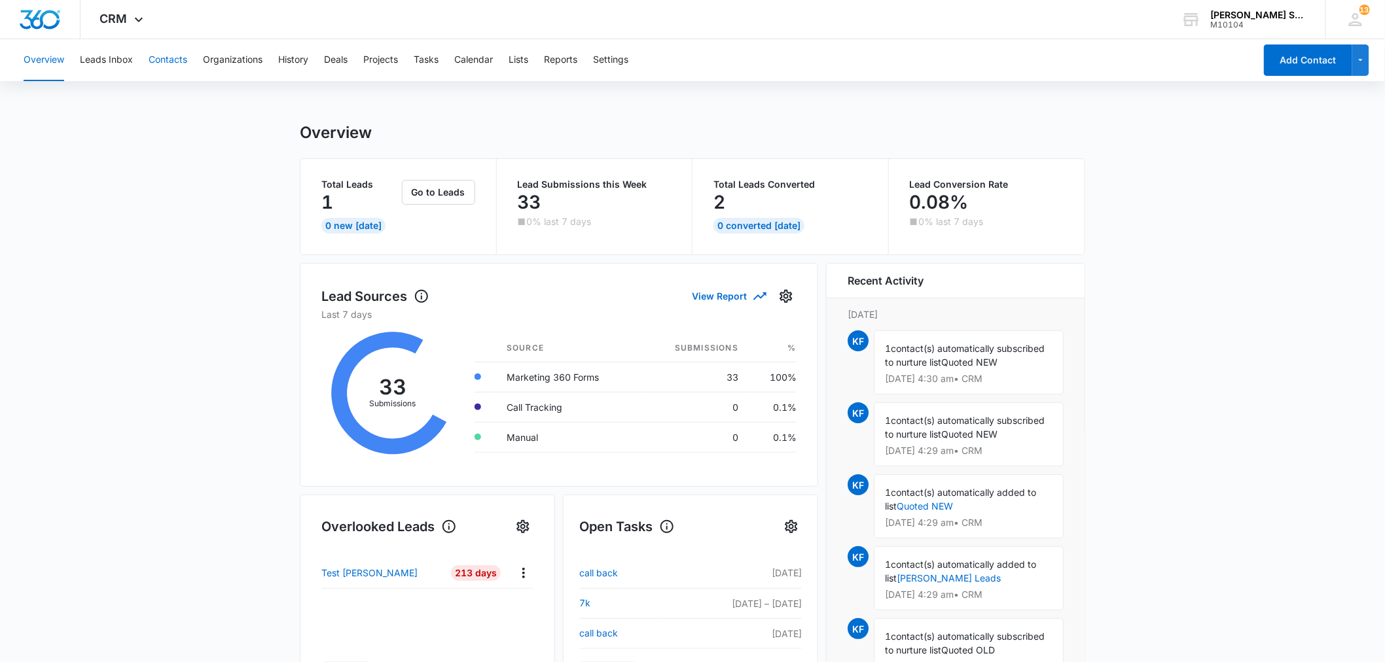 The width and height of the screenshot is (1385, 662). I want to click on p: 1, so click(327, 202).